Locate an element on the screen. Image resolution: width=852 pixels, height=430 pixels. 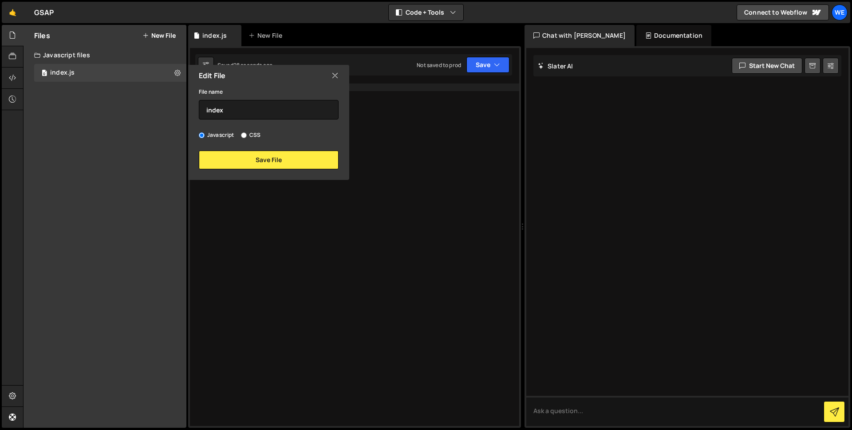
div: New File is located at coordinates (267, 36).